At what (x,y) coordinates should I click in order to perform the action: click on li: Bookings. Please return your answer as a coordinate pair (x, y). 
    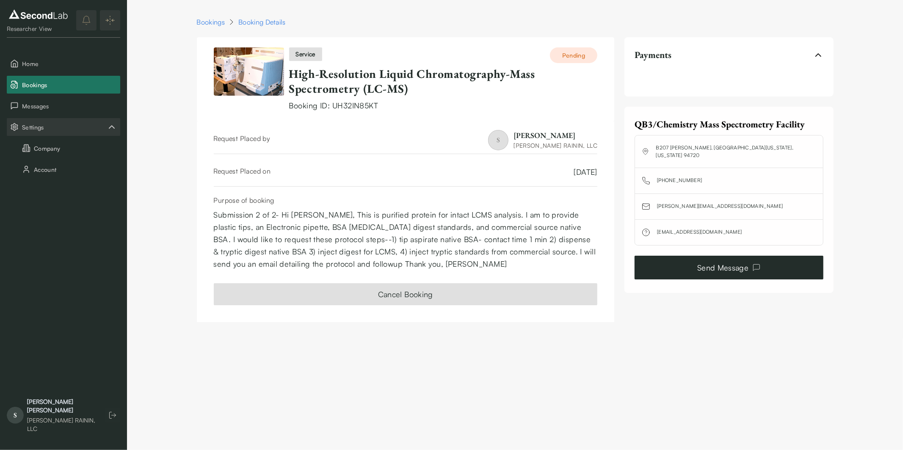
    Looking at the image, I should click on (64, 85).